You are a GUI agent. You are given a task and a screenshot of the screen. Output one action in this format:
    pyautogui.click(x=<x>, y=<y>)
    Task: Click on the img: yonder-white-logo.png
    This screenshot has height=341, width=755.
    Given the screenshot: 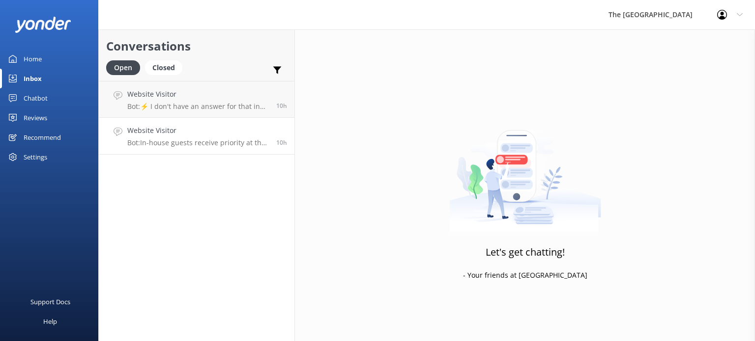 What is the action you would take?
    pyautogui.click(x=43, y=25)
    